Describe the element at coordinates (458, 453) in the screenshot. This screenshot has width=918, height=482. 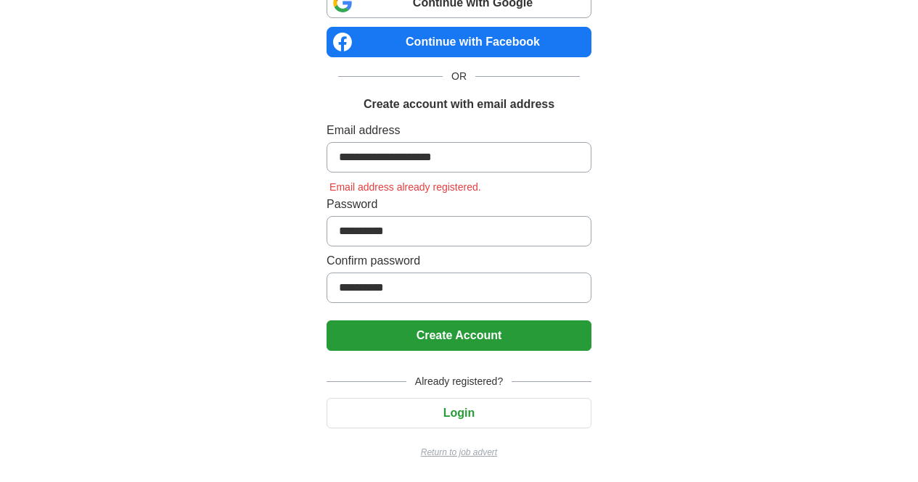
I see `p: Return to job advert` at that location.